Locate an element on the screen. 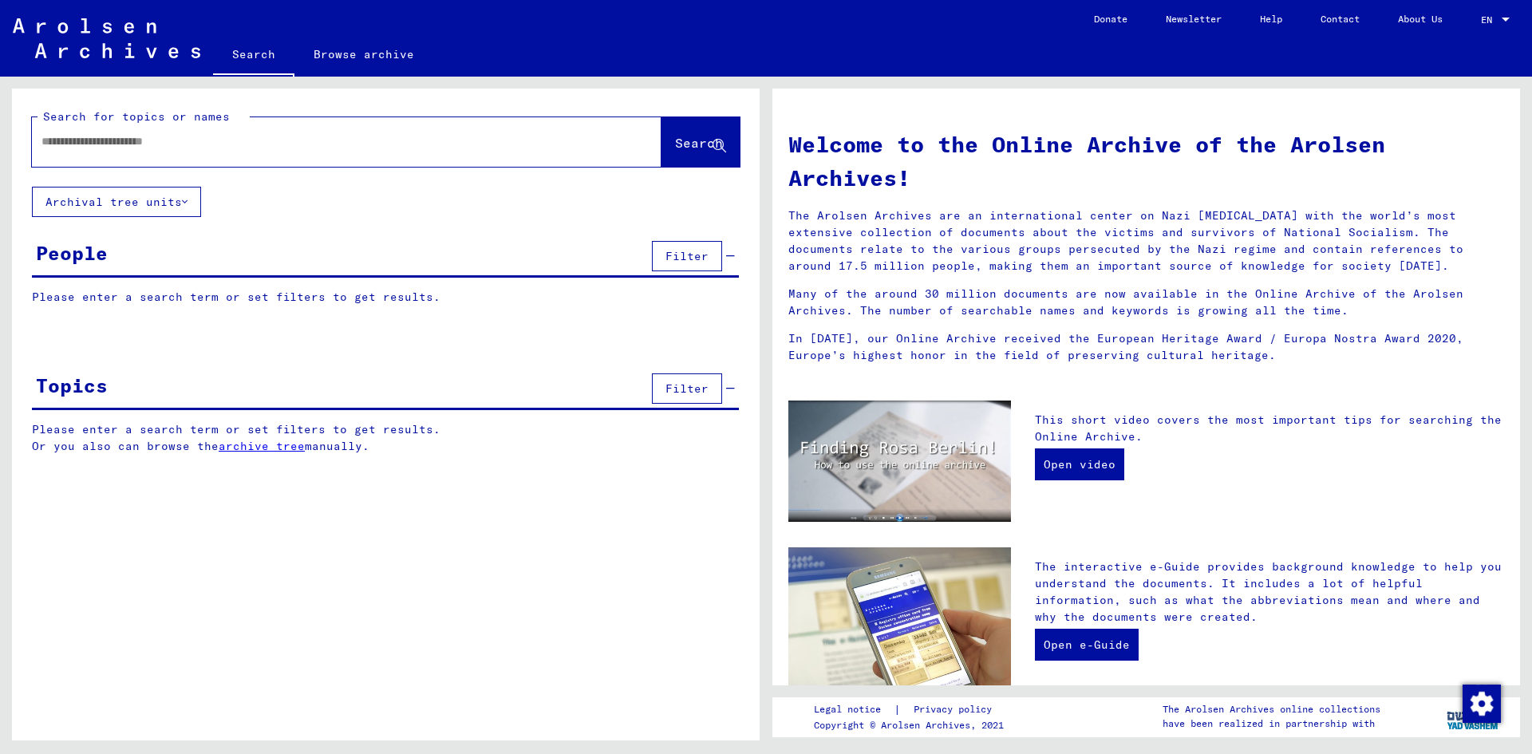 This screenshot has height=754, width=1532. p: Please enter a search term or set filters to get results. is located at coordinates (385, 297).